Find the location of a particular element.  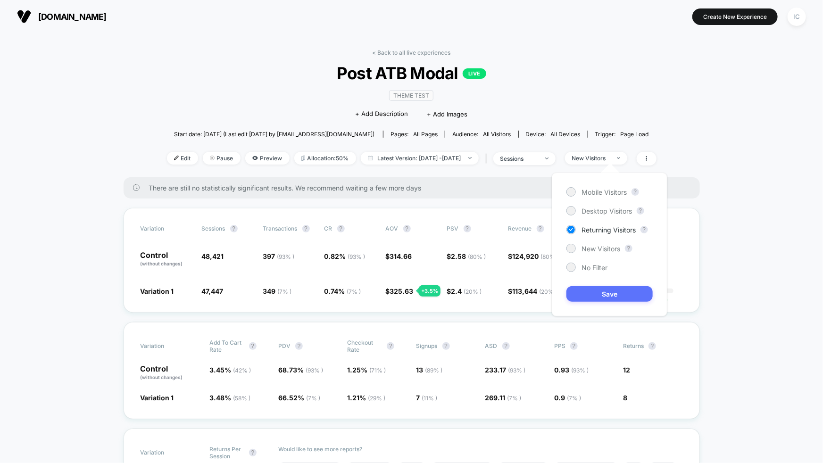

span: Checkout Rate is located at coordinates (365, 346).